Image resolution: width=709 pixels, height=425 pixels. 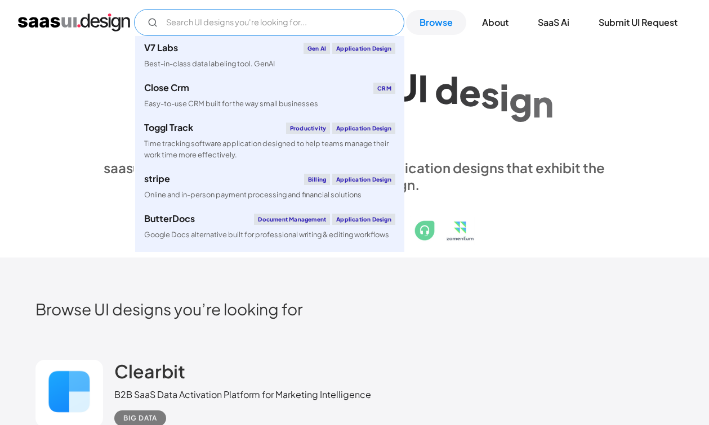 What do you see at coordinates (253, 195) in the screenshot?
I see `div: Online and in-person payment processing and financial solutions` at bounding box center [253, 195].